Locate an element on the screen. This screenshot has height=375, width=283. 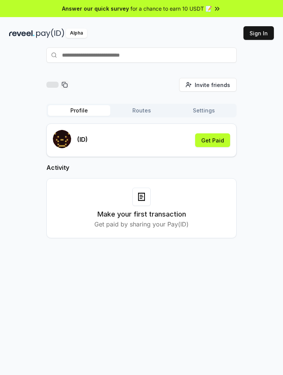
button: Sign In is located at coordinates (258, 33).